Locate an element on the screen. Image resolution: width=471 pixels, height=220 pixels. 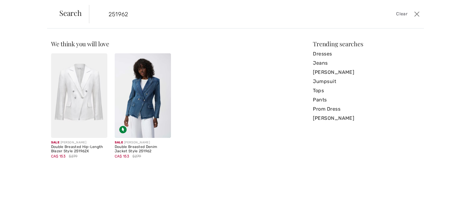
a: Double Breasted Denim Jacket Style 251962. Denim Medium Blue is located at coordinates (143, 96).